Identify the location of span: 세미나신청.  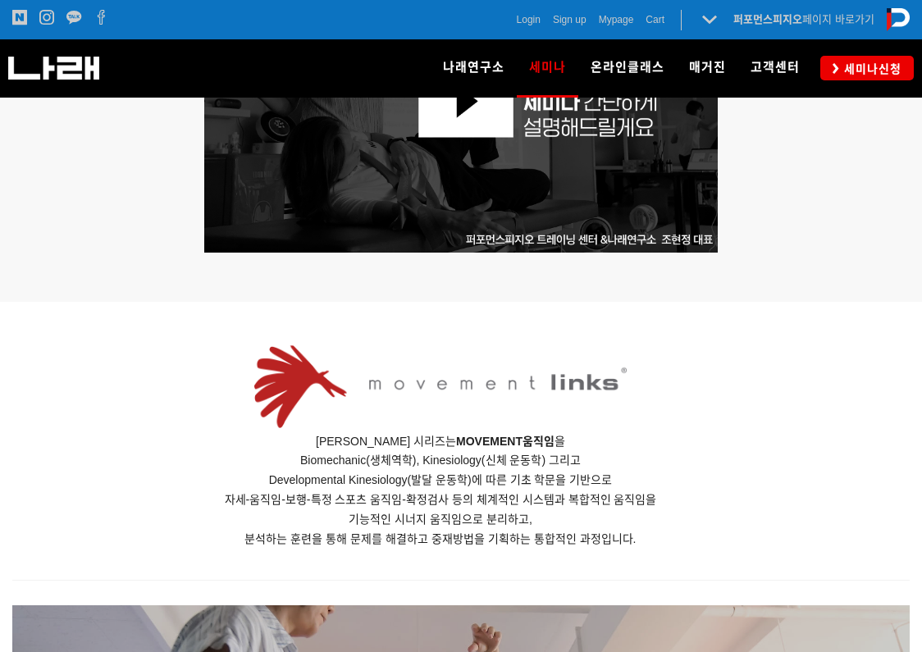
(870, 69).